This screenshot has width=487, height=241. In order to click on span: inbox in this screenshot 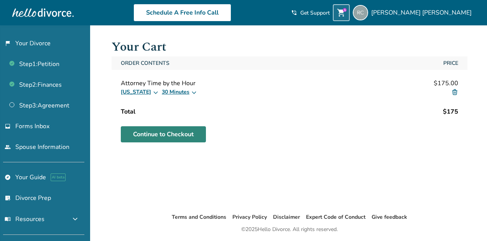, I will do `click(8, 126)`.